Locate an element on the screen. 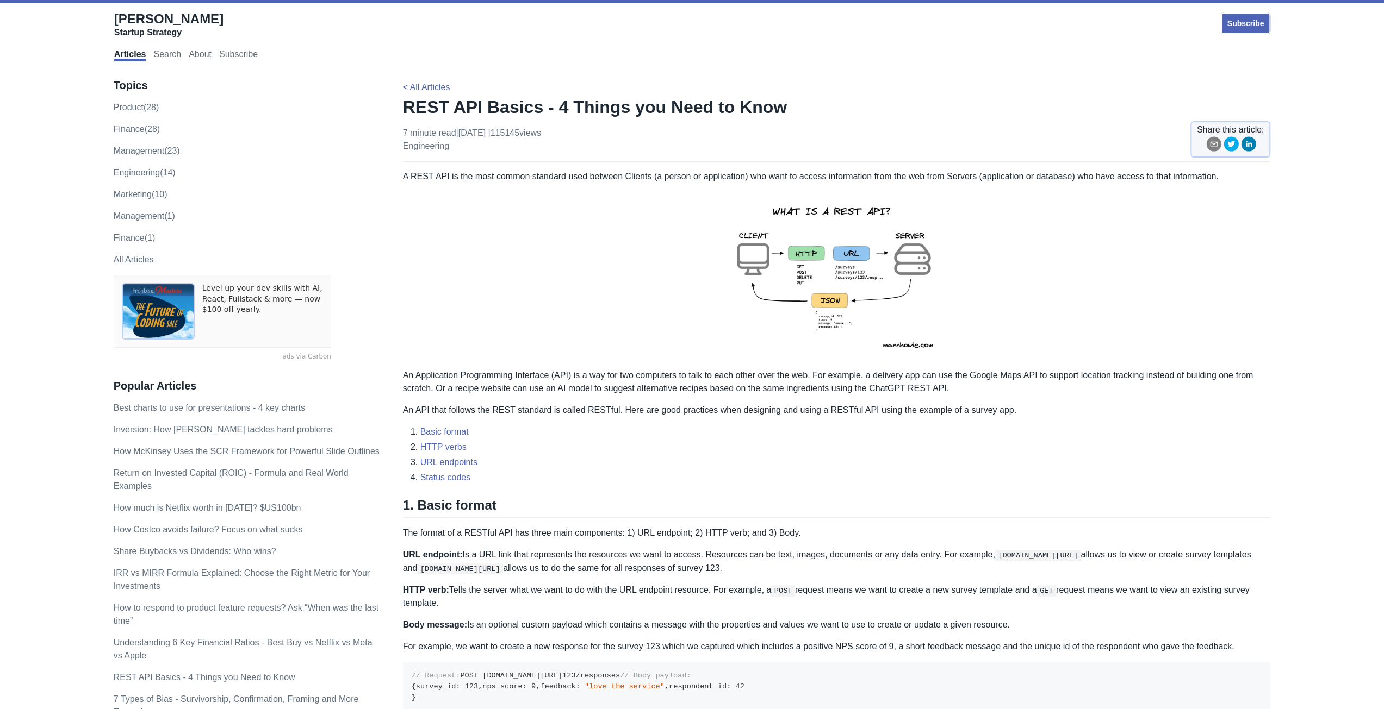 This screenshot has height=709, width=1384. a: Search is located at coordinates (167, 55).